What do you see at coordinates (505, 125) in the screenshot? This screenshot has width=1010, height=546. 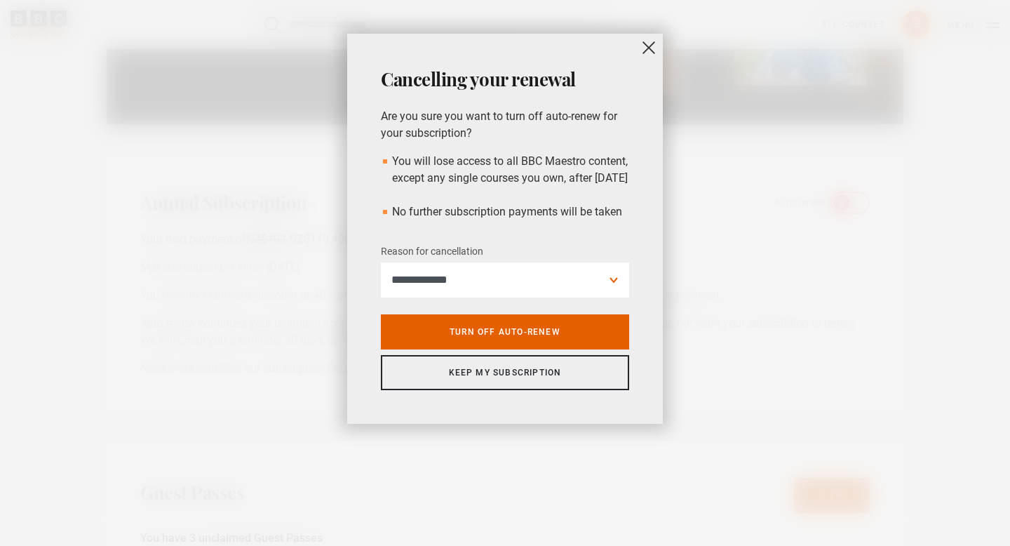 I see `p: Are you sure you want to turn off auto-renew for your subscription?` at bounding box center [505, 125].